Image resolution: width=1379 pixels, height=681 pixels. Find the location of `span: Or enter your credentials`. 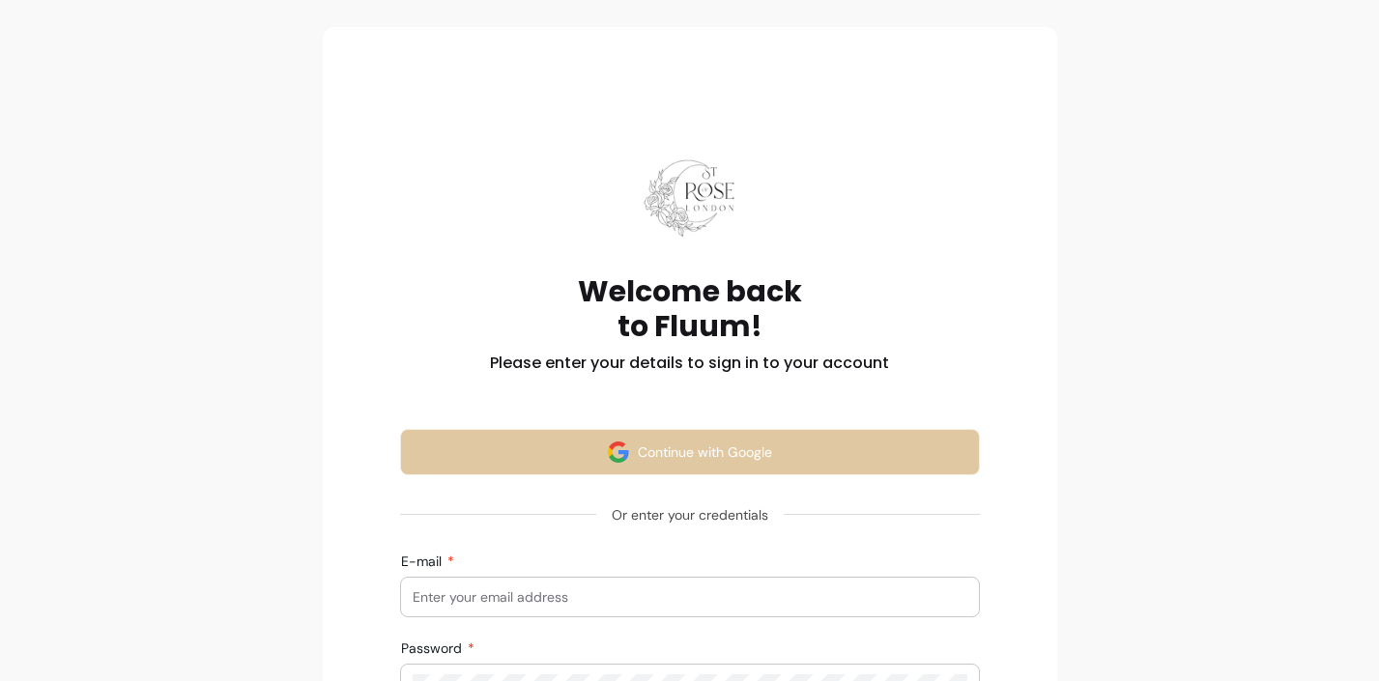

span: Or enter your credentials is located at coordinates (690, 515).